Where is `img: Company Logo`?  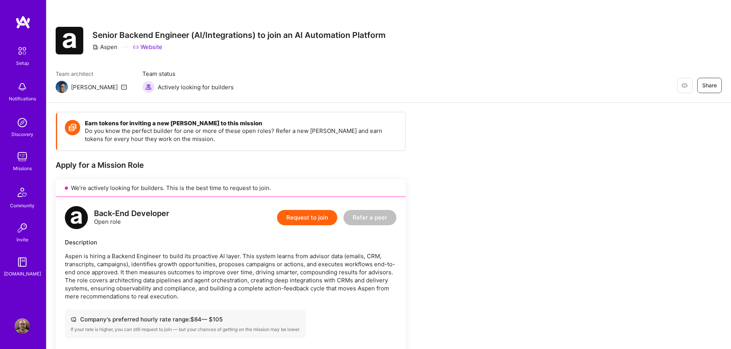
img: Company Logo is located at coordinates (69, 41).